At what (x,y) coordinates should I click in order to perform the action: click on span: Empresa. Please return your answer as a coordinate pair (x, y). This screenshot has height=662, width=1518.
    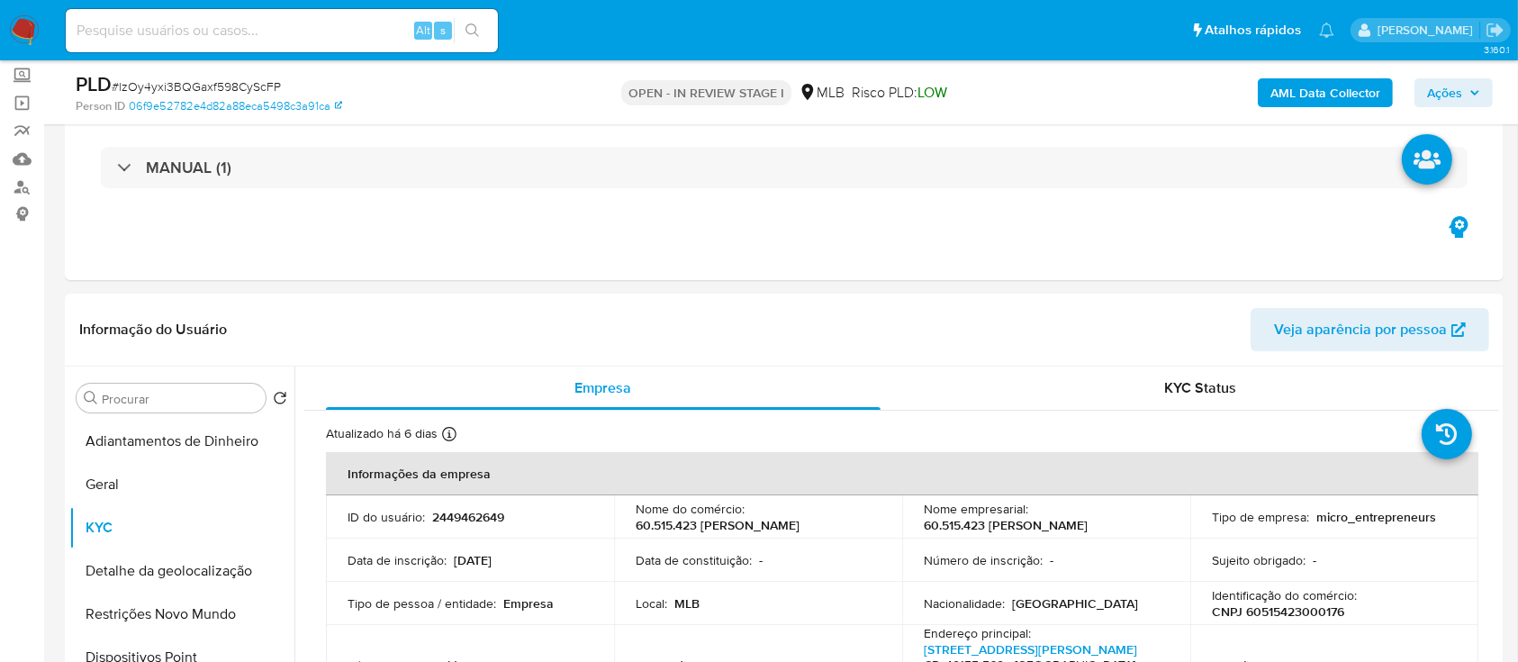
    Looking at the image, I should click on (602, 387).